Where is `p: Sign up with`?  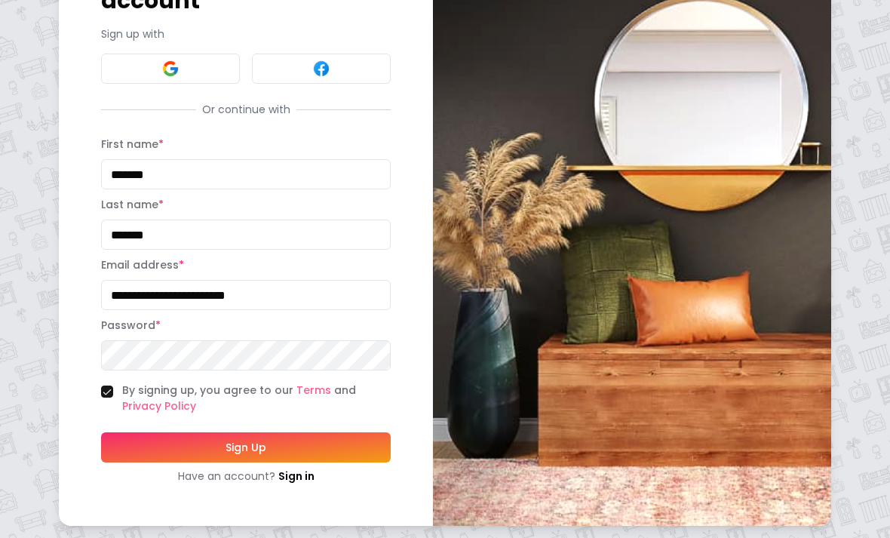
p: Sign up with is located at coordinates (246, 34).